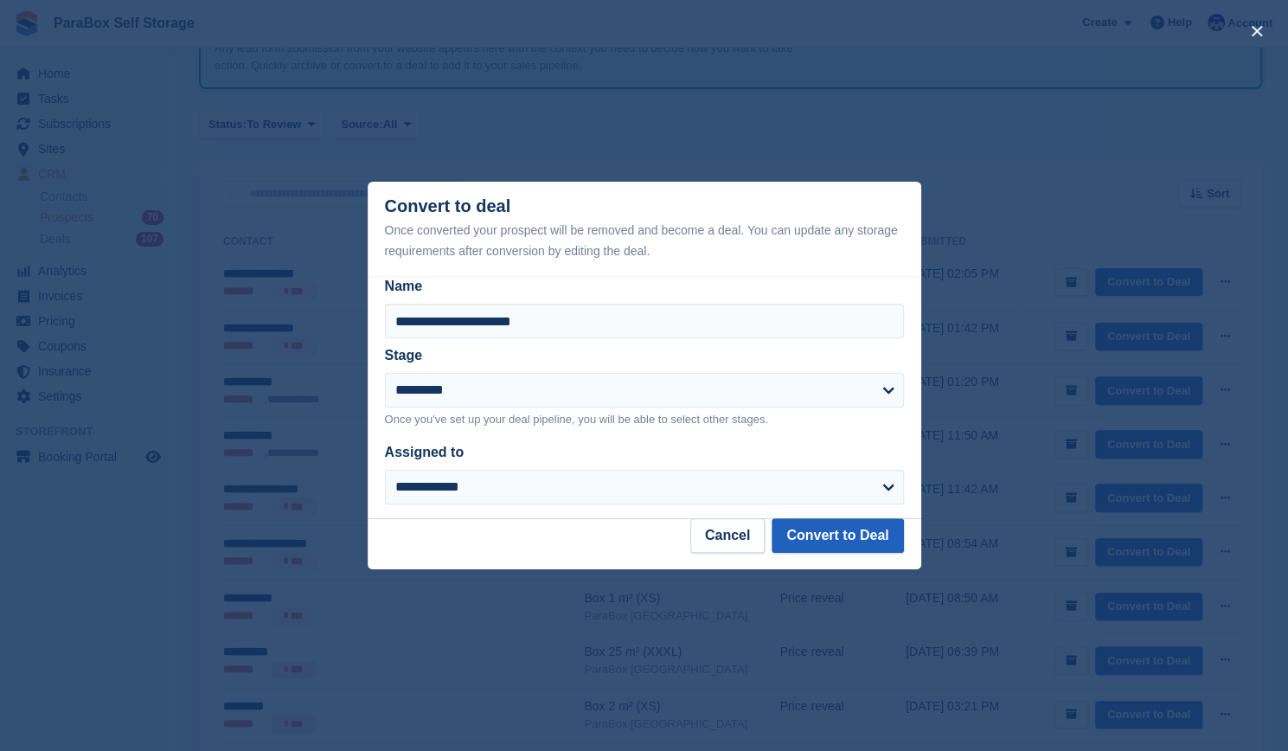 This screenshot has height=751, width=1288. I want to click on label: Assigned to, so click(425, 452).